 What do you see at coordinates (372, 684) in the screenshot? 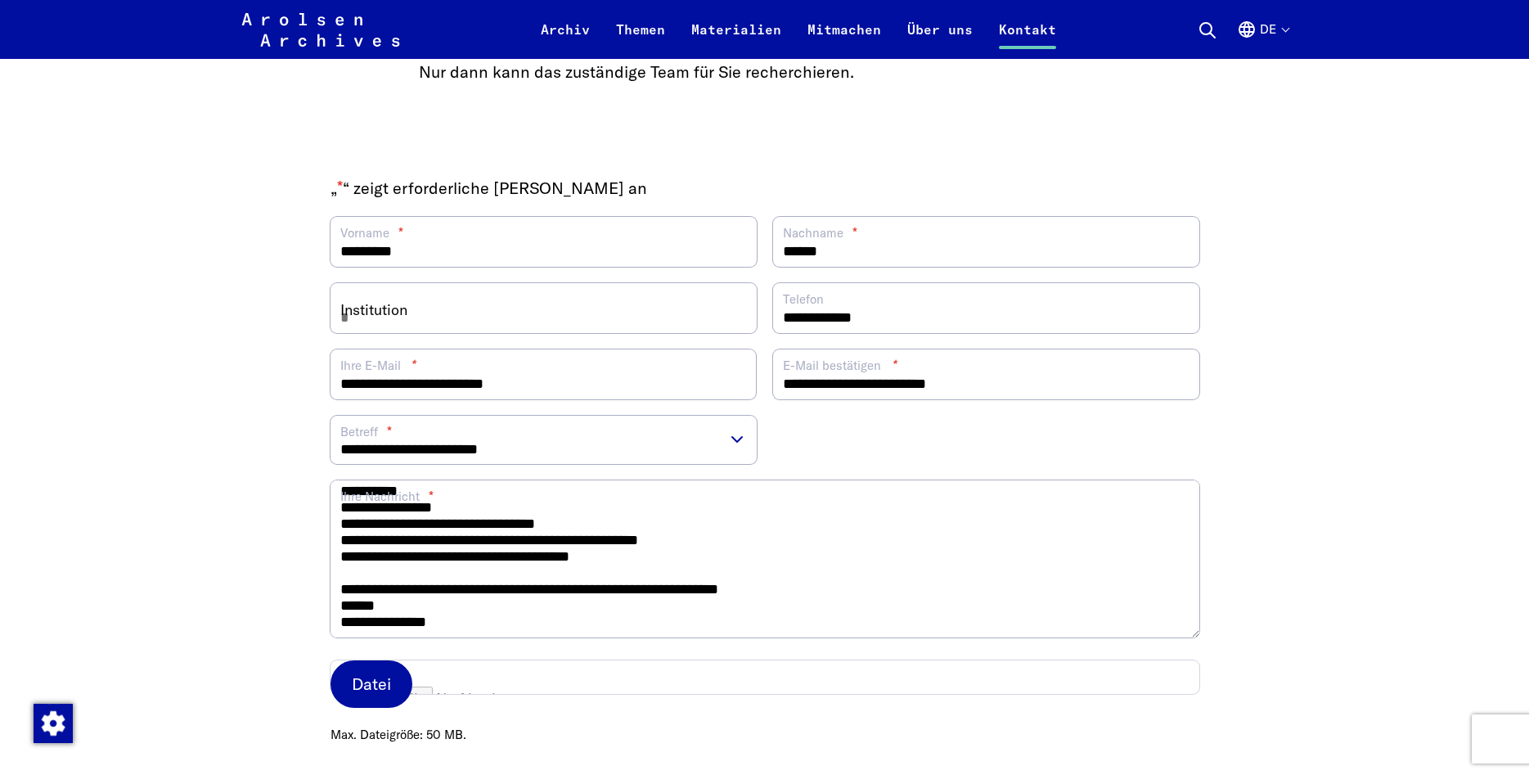
I see `label: Datei` at bounding box center [372, 684].